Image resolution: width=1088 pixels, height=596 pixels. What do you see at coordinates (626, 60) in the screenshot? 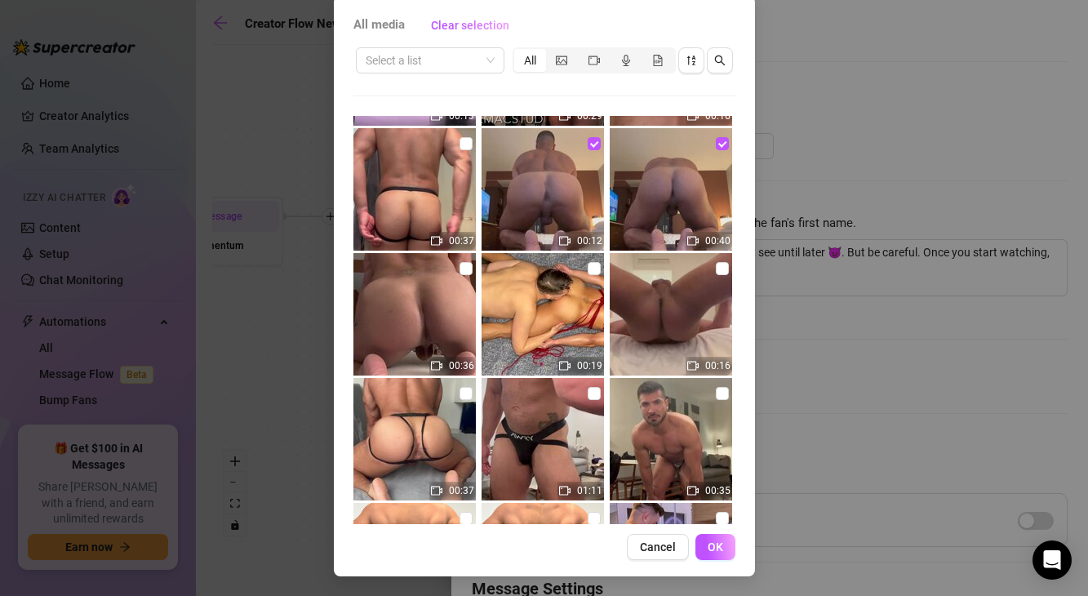
I see `span: audio` at bounding box center [626, 60].